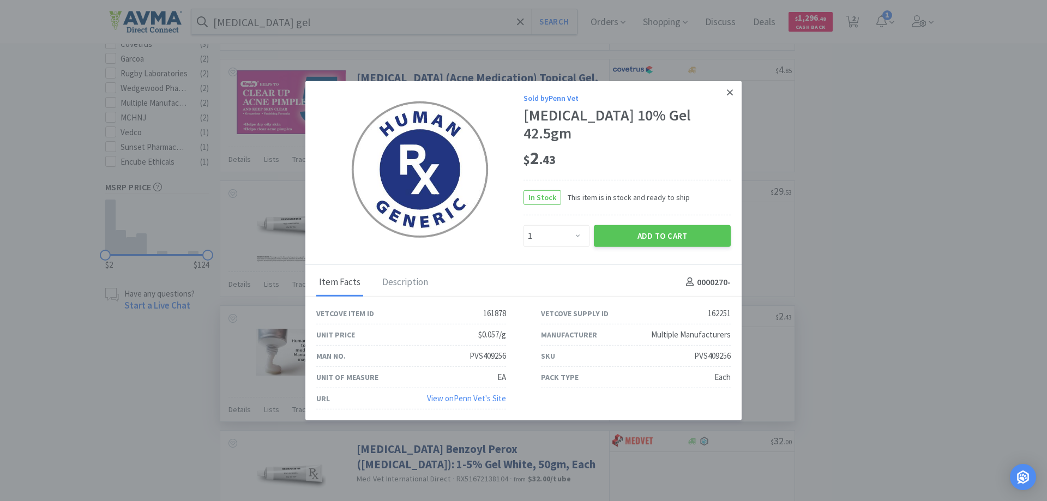 The height and width of the screenshot is (501, 1047). What do you see at coordinates (720, 314) in the screenshot?
I see `div: 162251` at bounding box center [720, 314].